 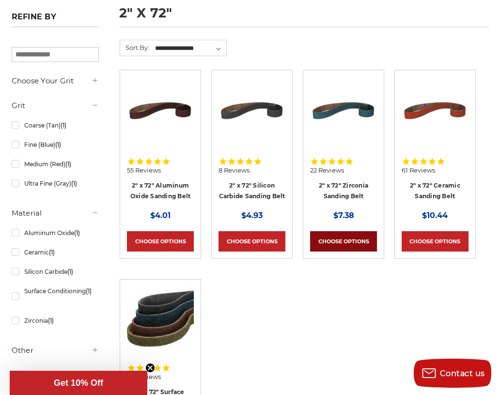 I want to click on span: $7.38, so click(x=343, y=215).